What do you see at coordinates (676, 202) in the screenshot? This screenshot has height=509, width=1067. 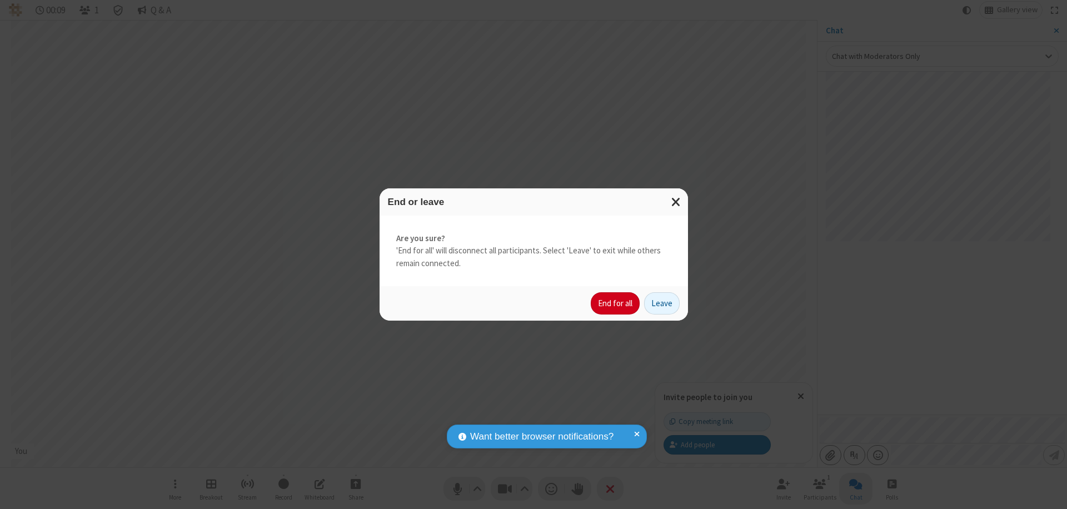 I see `button: Close modal` at bounding box center [676, 202].